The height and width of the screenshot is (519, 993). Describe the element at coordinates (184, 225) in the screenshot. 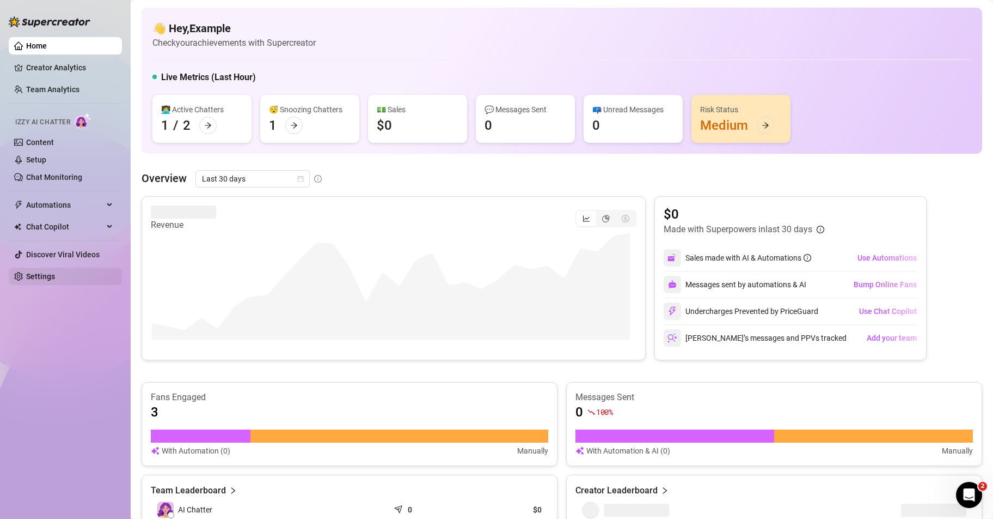

I see `article: Revenue` at that location.